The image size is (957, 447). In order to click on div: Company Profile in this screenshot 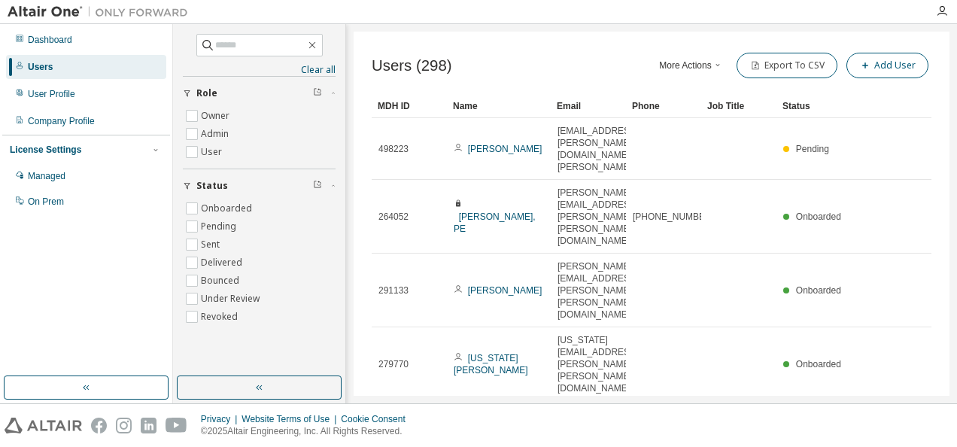, I will do `click(61, 121)`.